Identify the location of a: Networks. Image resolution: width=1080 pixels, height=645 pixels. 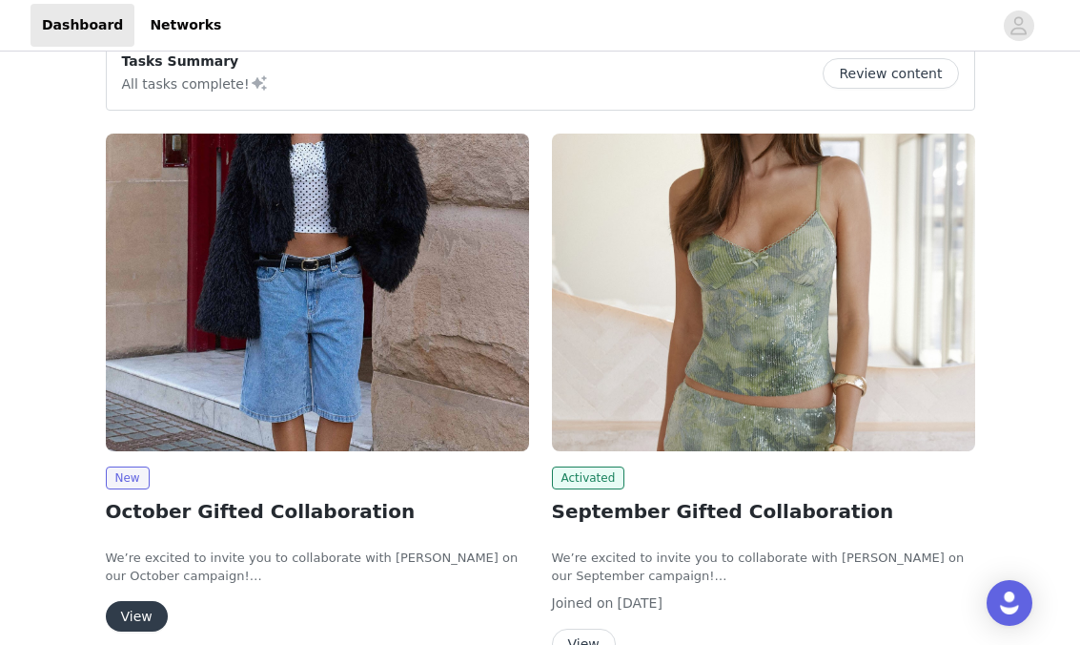
(185, 25).